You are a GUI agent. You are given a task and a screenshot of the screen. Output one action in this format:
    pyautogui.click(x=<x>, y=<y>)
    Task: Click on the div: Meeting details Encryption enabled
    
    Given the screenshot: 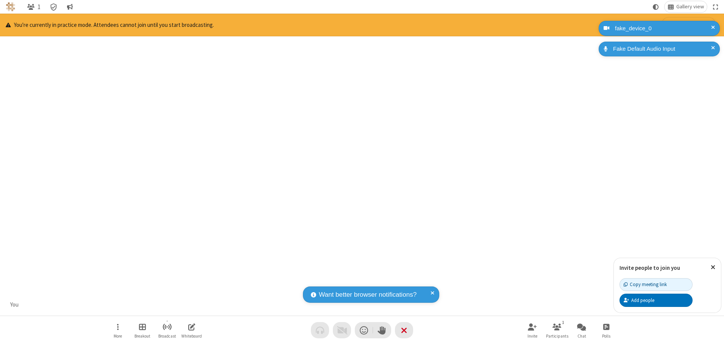 What is the action you would take?
    pyautogui.click(x=54, y=7)
    